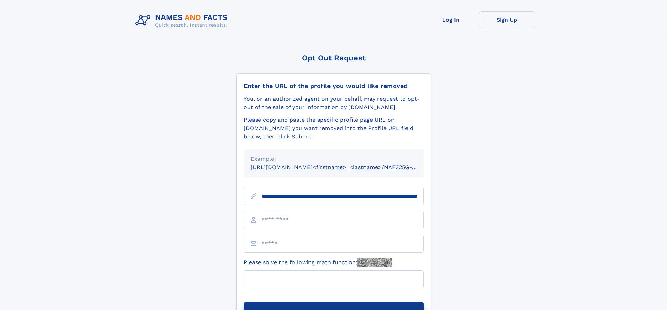  I want to click on div: Example:, so click(333, 159).